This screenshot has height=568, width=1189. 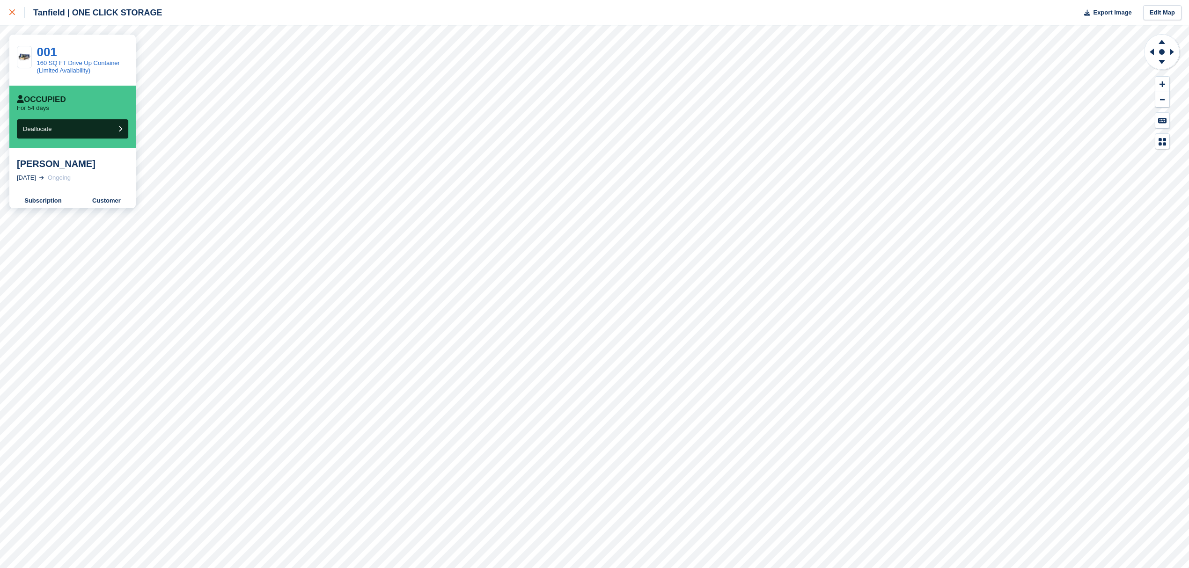 I want to click on a: Subscription, so click(x=43, y=201).